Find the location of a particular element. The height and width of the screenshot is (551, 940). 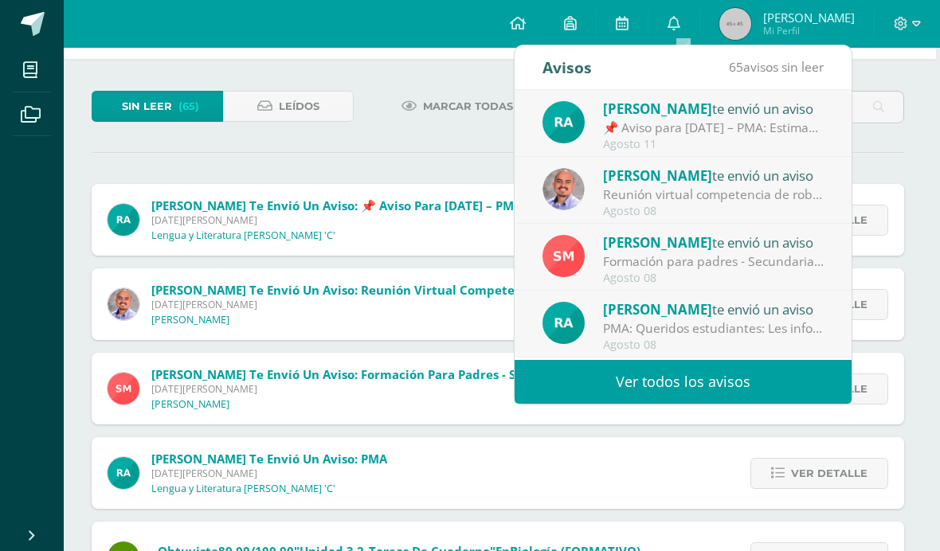

span: Leídos is located at coordinates (299, 106).